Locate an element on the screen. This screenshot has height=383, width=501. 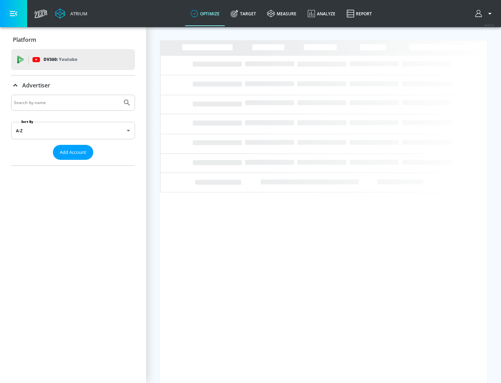
nav: list of Advertiser is located at coordinates (73, 162).